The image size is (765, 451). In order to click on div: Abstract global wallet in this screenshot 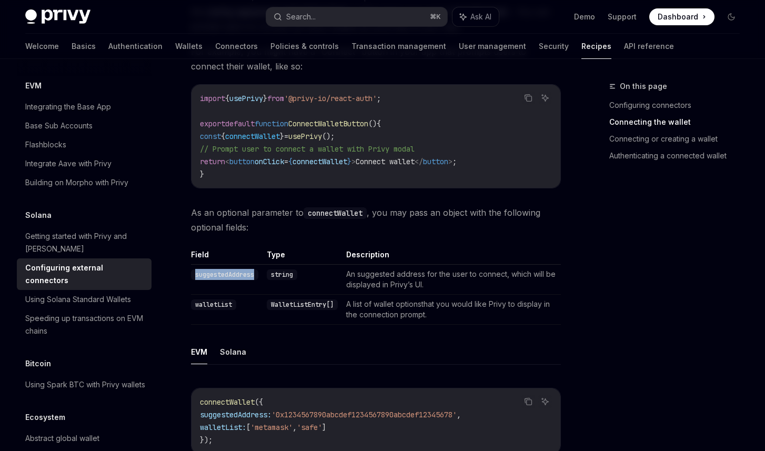, I will do `click(62, 438)`.